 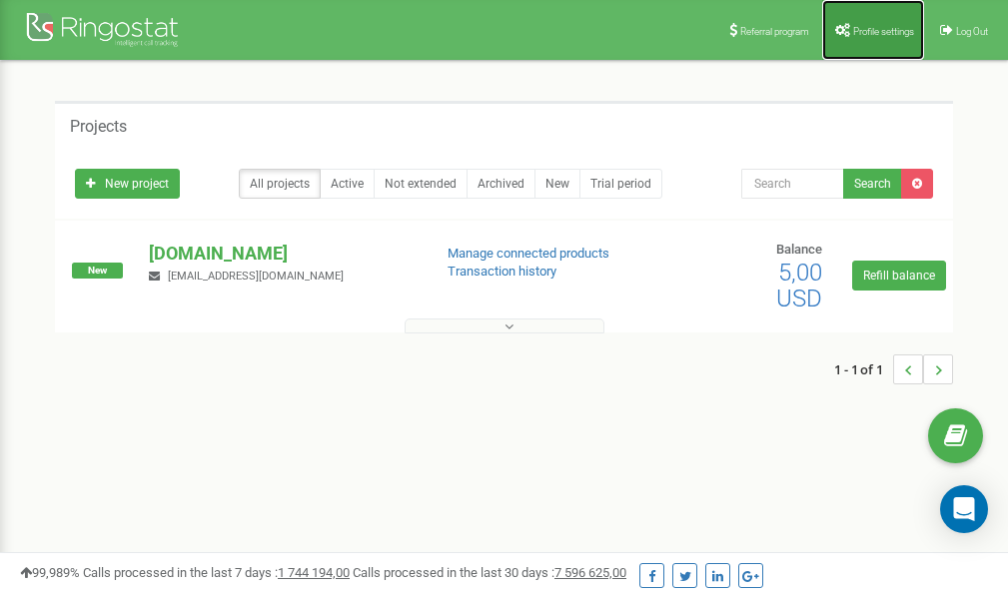 I want to click on span: Calls processed in the last 30 days :, so click(x=490, y=572).